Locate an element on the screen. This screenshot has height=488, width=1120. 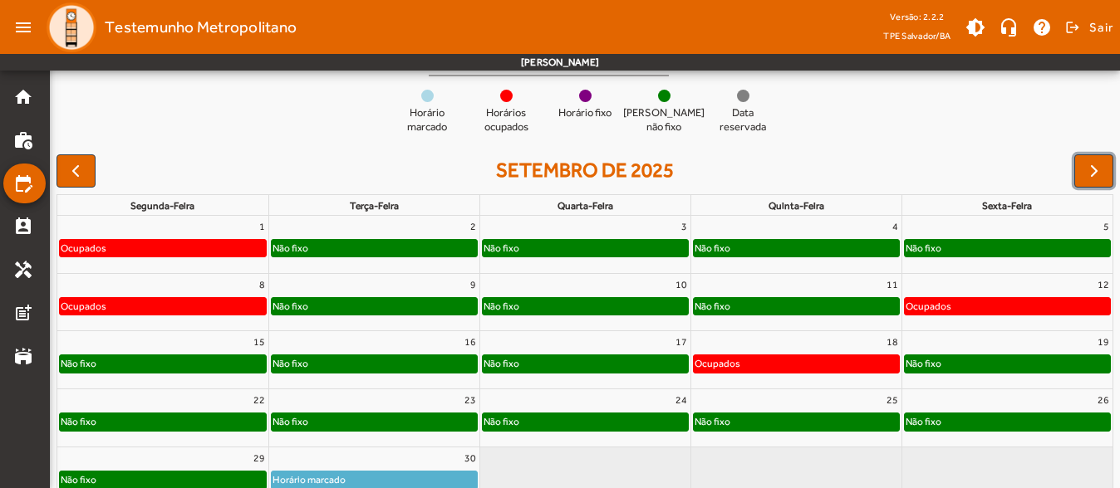
span: Horário marcado is located at coordinates (427, 120).